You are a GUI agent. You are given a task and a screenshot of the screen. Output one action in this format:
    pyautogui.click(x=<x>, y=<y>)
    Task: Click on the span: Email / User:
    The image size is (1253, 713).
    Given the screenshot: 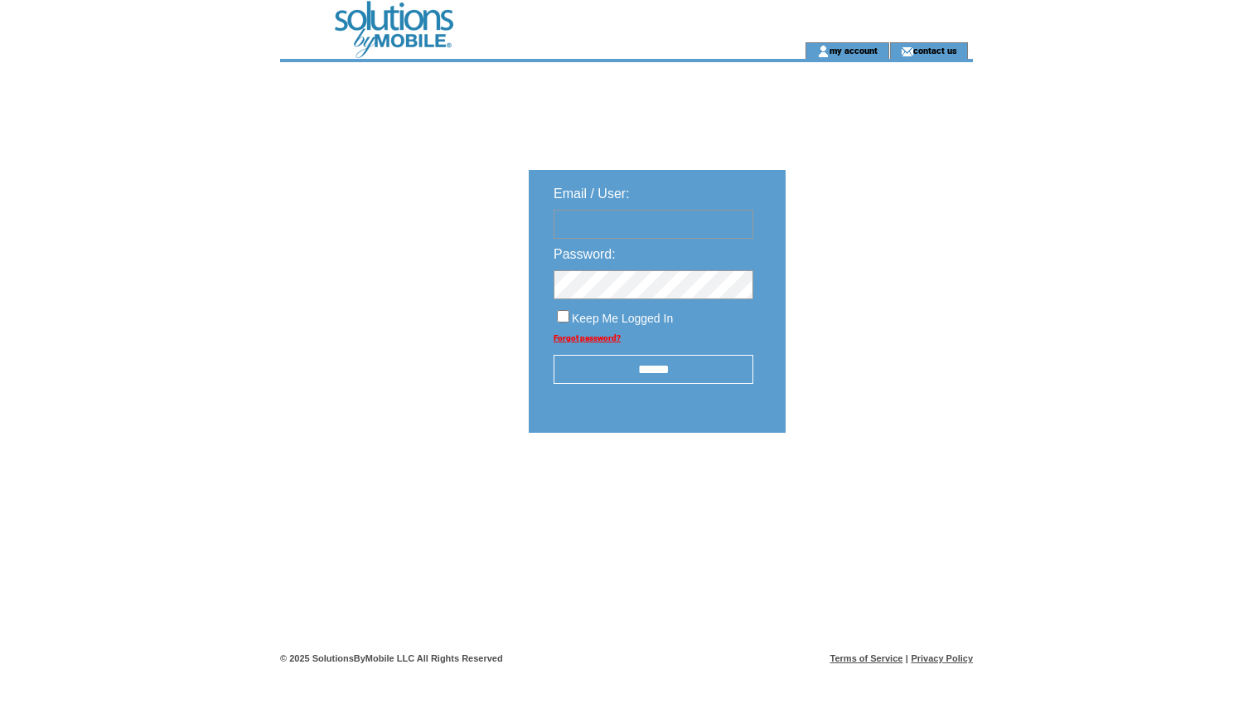 What is the action you would take?
    pyautogui.click(x=592, y=193)
    